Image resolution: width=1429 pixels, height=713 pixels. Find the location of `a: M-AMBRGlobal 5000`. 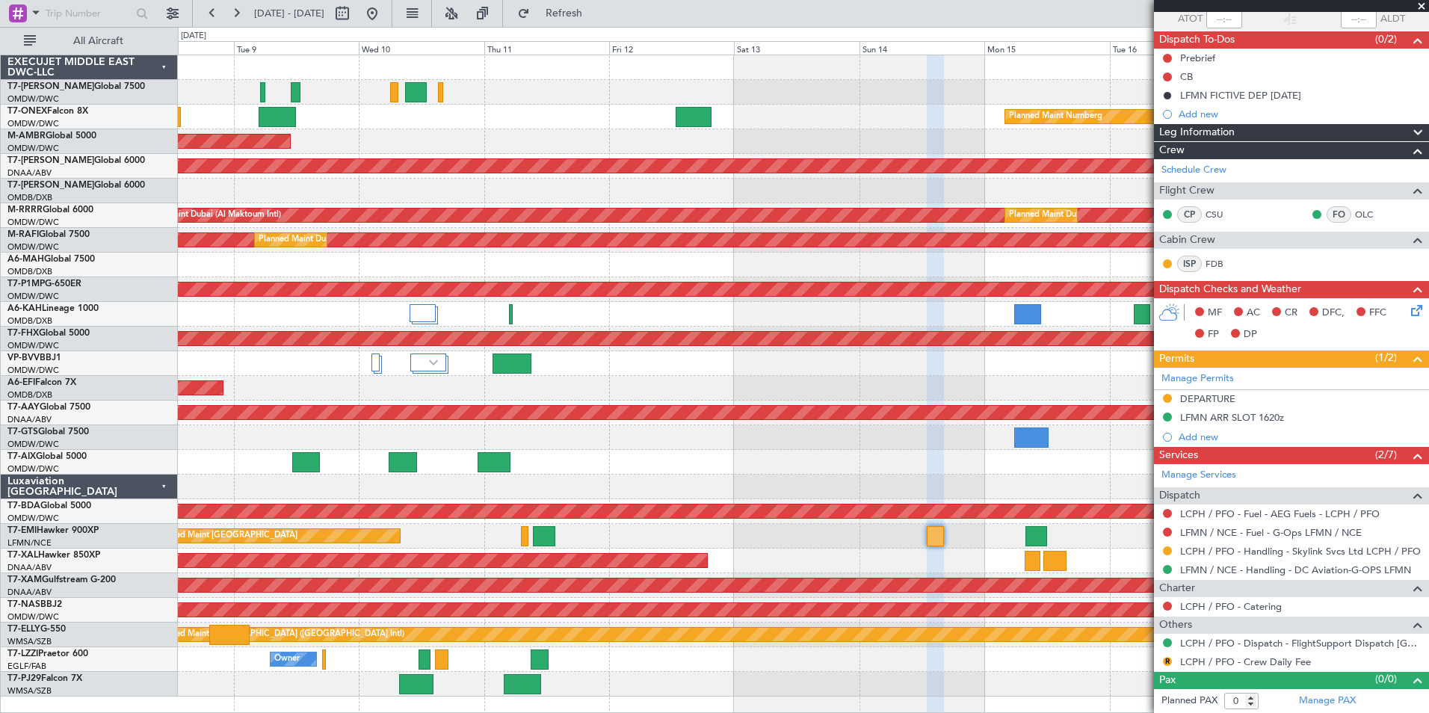

a: M-AMBRGlobal 5000 is located at coordinates (52, 136).